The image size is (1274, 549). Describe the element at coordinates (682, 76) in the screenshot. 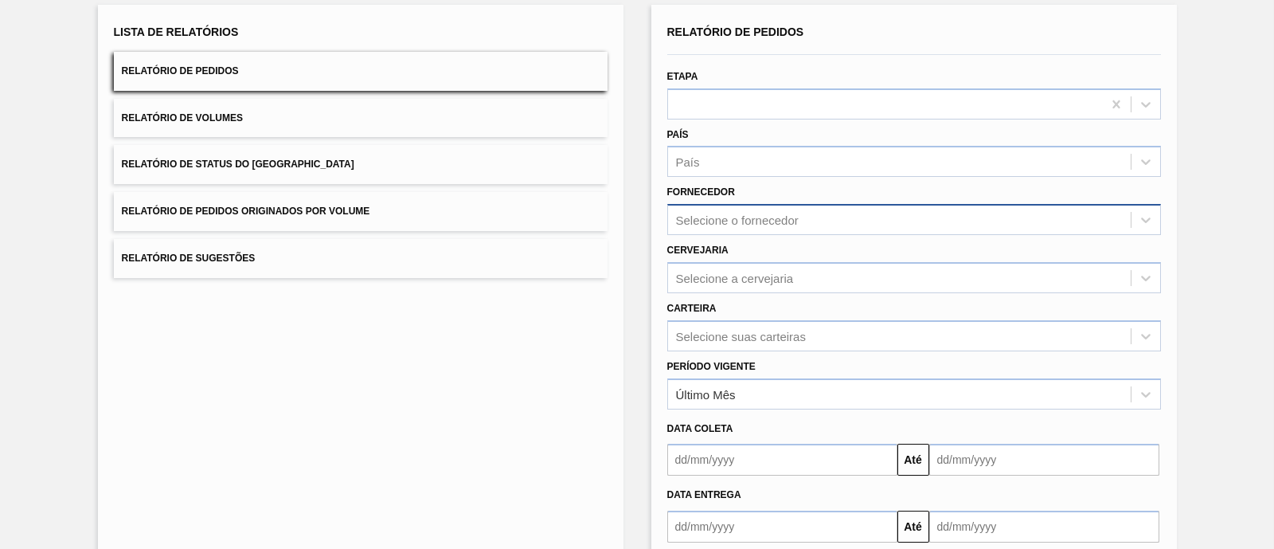

I see `label: Etapa` at that location.